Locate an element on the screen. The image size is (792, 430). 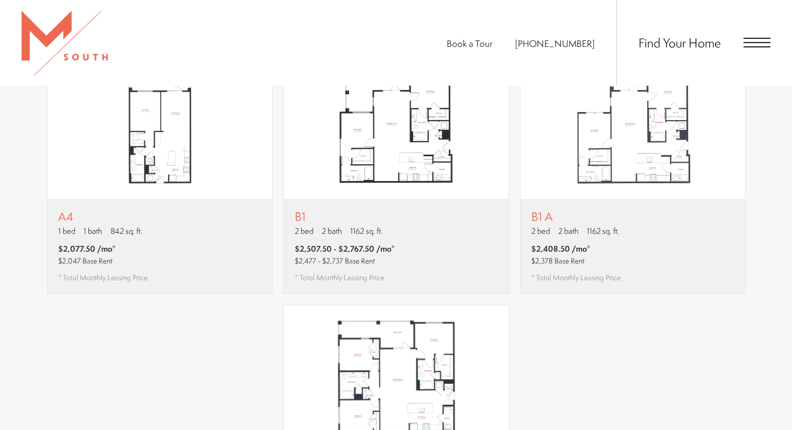
span: $2,408.50 /mo* is located at coordinates (561, 248).